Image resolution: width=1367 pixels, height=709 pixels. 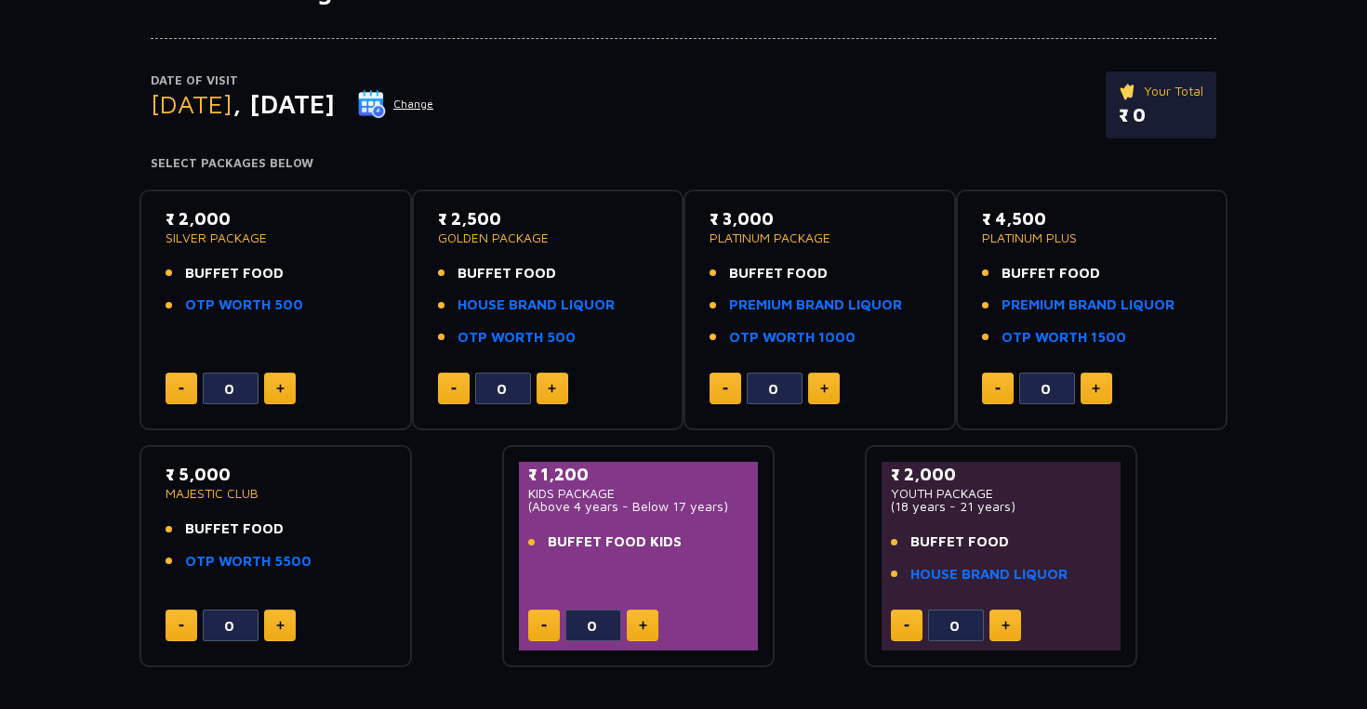 What do you see at coordinates (275, 474) in the screenshot?
I see `p: ₹ 5,000` at bounding box center [275, 474].